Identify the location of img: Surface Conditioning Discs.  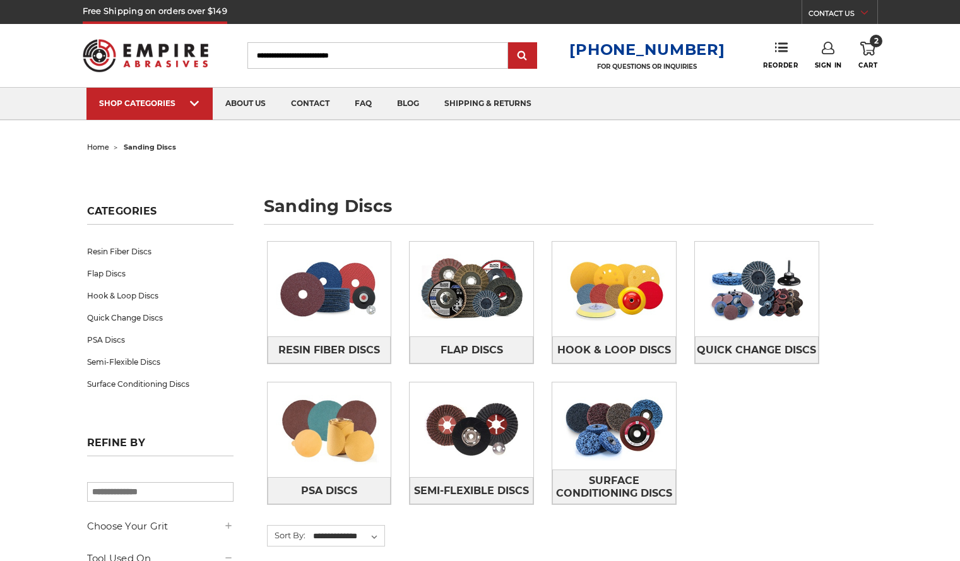
(614, 426).